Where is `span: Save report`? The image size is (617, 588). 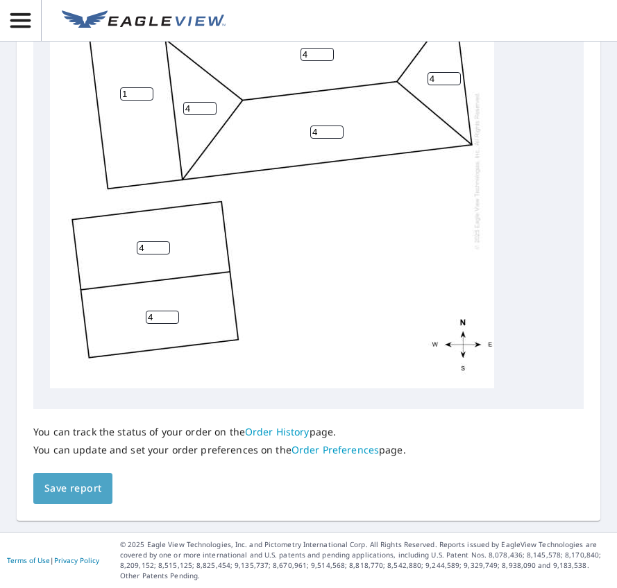 span: Save report is located at coordinates (73, 488).